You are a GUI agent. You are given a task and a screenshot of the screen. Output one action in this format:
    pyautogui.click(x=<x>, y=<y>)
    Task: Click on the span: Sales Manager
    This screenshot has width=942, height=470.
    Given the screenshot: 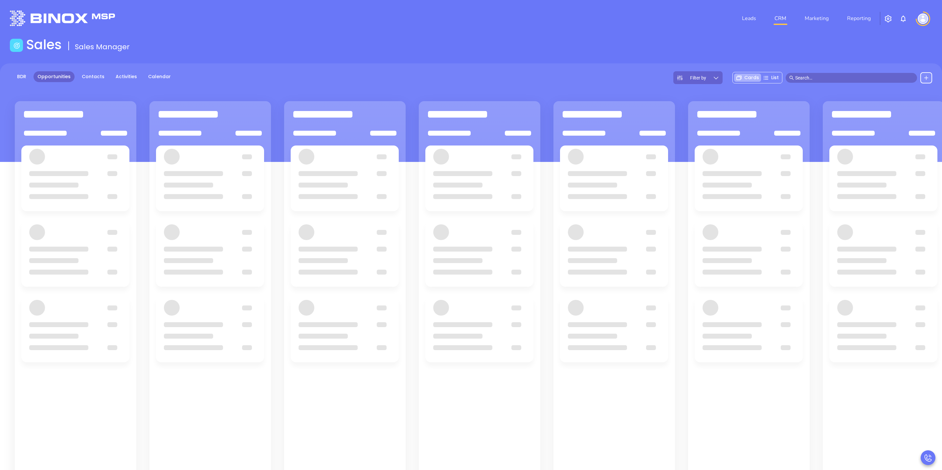 What is the action you would take?
    pyautogui.click(x=102, y=47)
    